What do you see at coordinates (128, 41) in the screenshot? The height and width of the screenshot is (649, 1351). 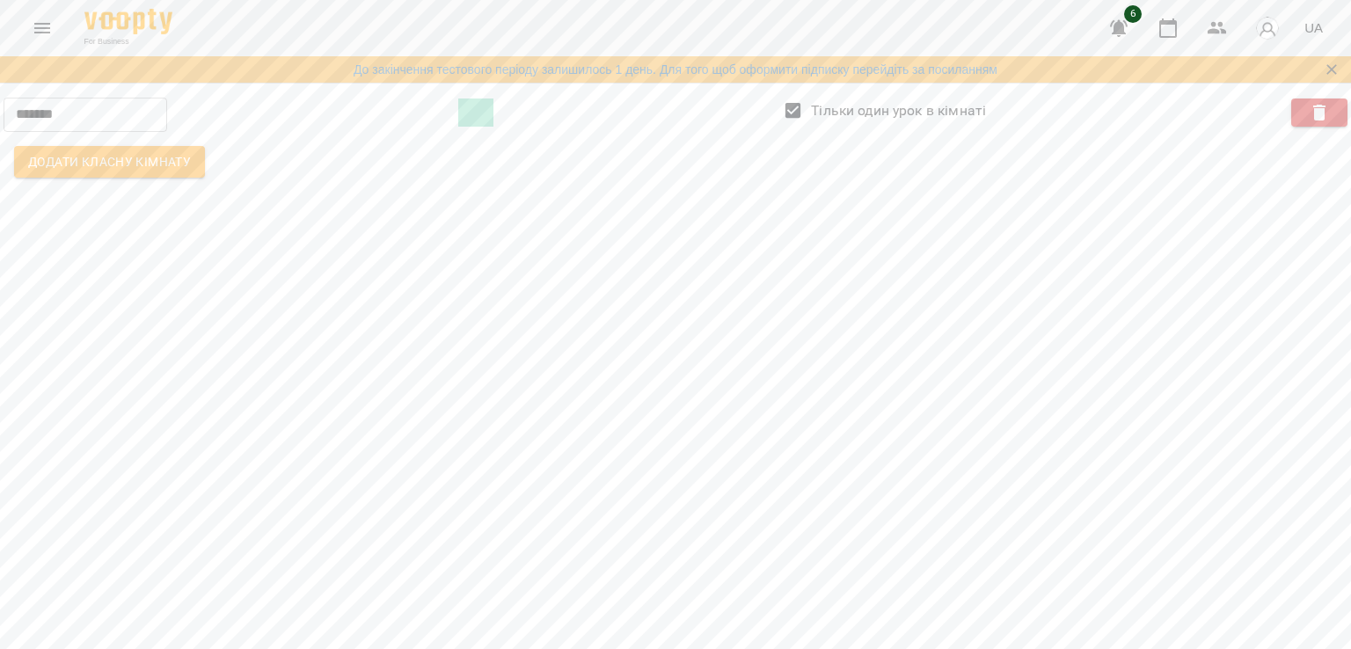 I see `span: For Business` at bounding box center [128, 41].